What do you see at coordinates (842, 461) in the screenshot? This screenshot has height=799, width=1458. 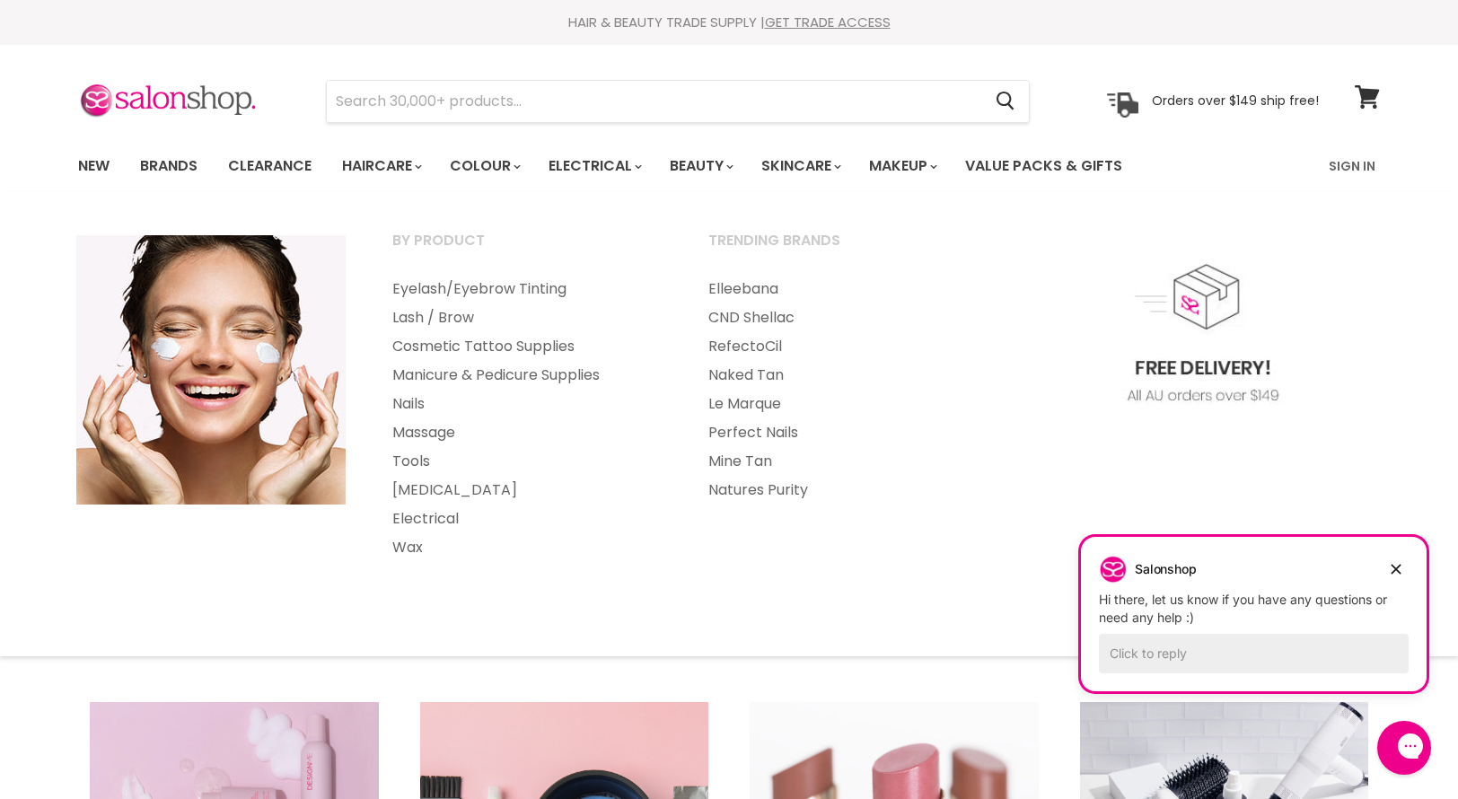 I see `a: Mine Tan` at bounding box center [842, 461].